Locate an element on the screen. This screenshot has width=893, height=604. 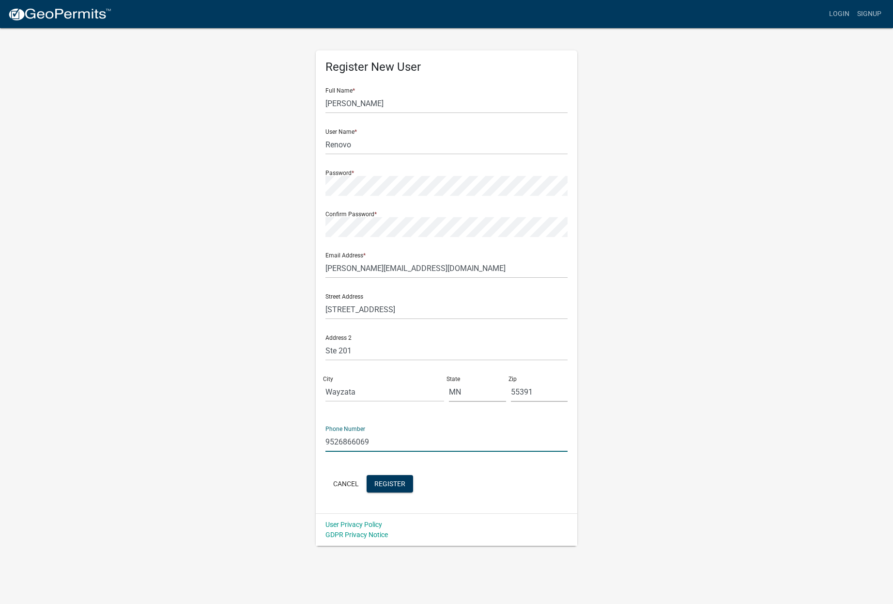
button: Register is located at coordinates (390, 483).